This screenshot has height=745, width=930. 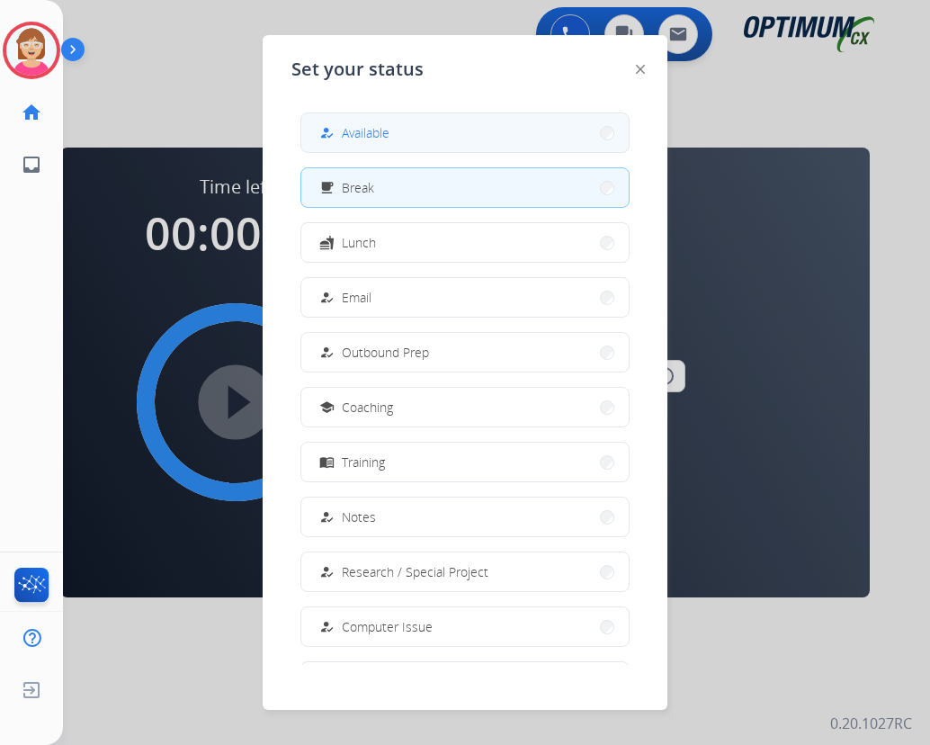 I want to click on span: Coaching, so click(x=367, y=407).